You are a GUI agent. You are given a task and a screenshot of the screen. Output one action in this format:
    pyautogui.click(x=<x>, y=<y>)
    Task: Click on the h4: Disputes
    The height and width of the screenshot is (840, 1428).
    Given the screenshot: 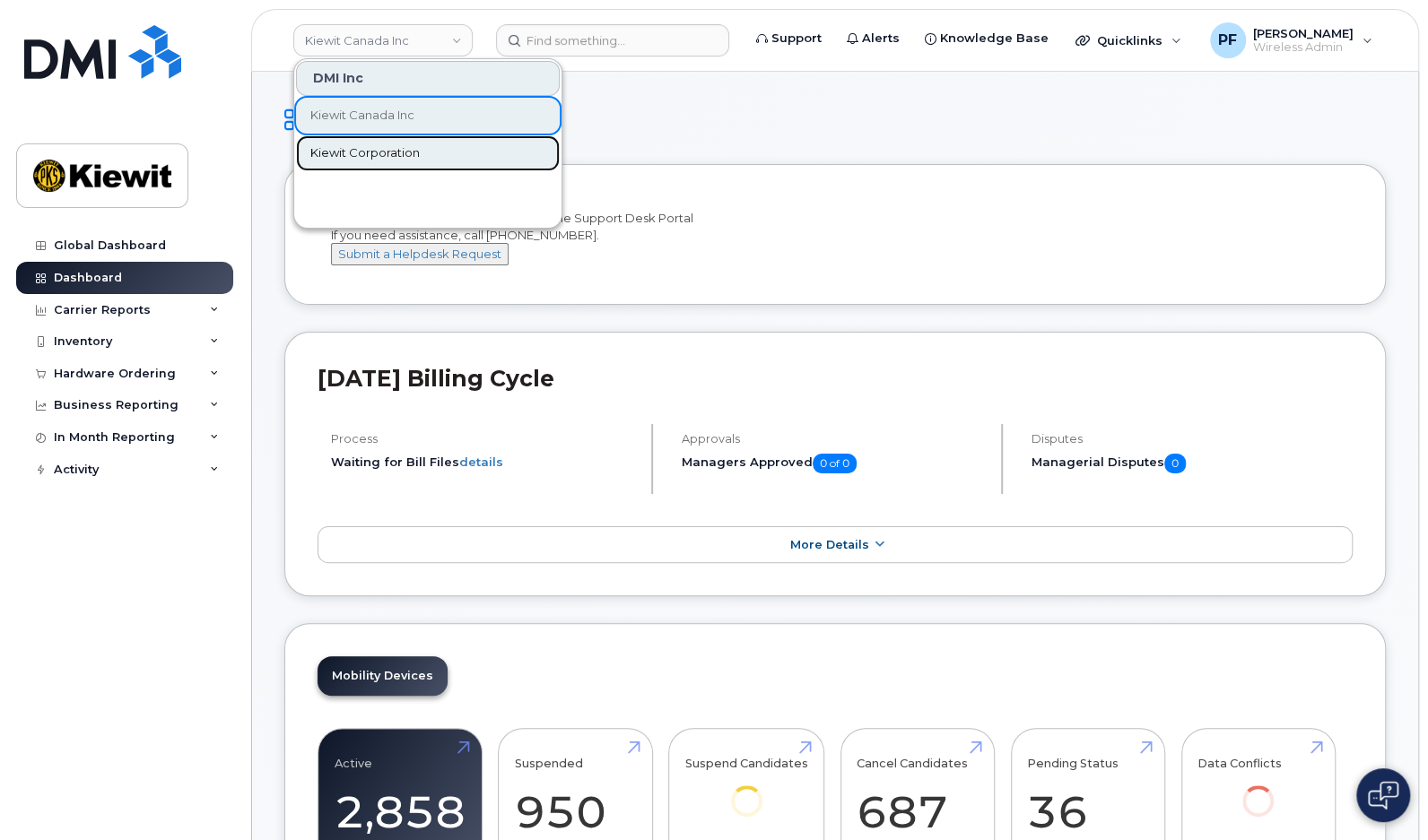 What is the action you would take?
    pyautogui.click(x=1192, y=438)
    